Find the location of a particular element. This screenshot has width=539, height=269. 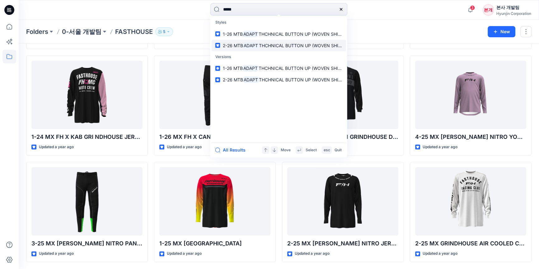

div: Hyunjin Corporation is located at coordinates (514, 13).